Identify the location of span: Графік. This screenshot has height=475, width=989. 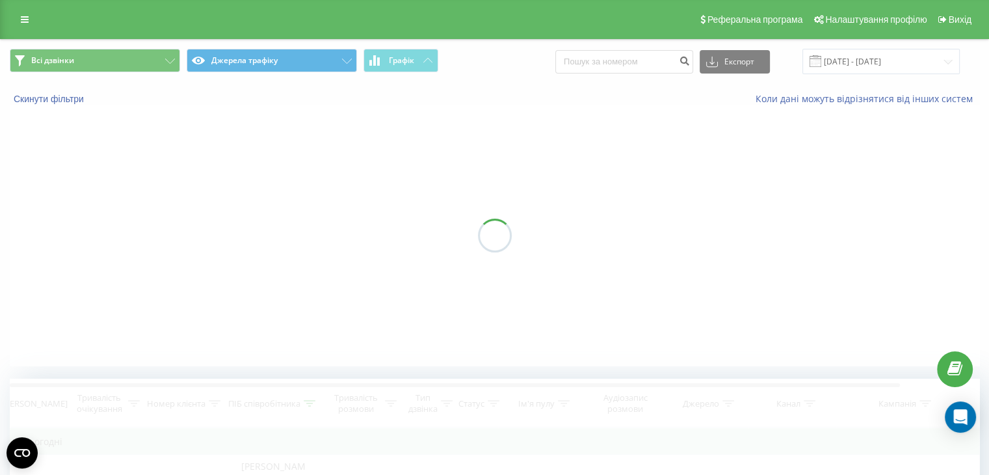
(401, 60).